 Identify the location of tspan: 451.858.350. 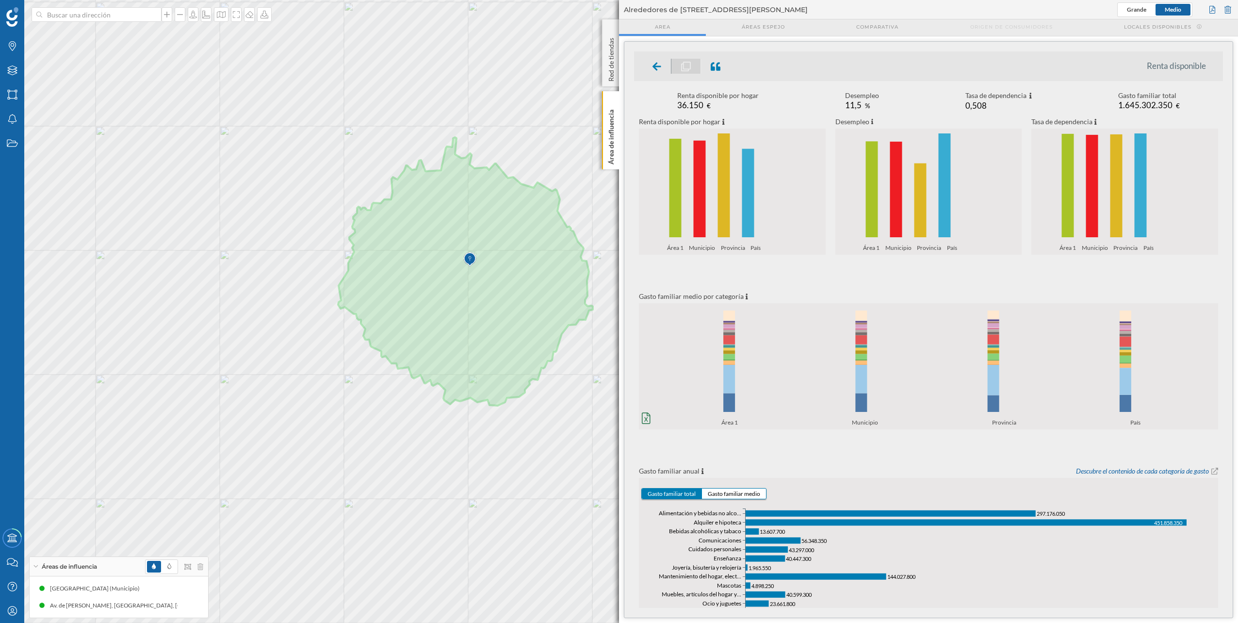
(1168, 522).